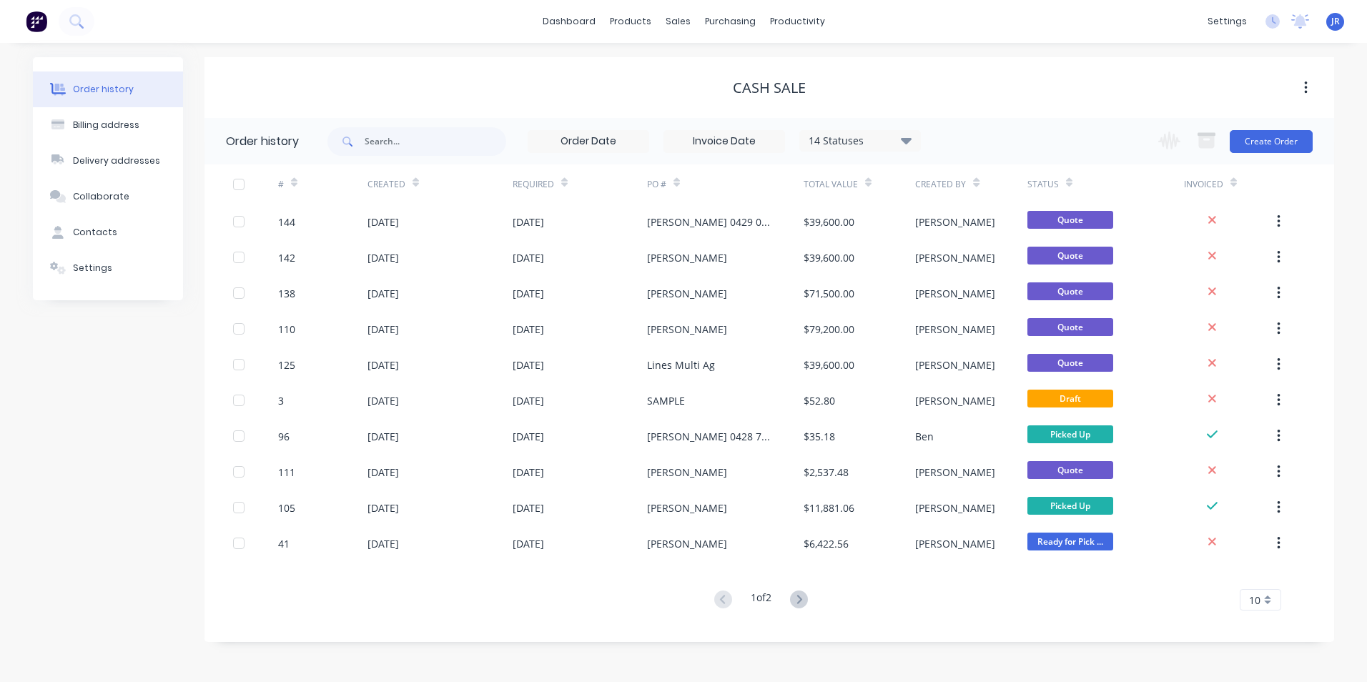  I want to click on div: 142, so click(287, 257).